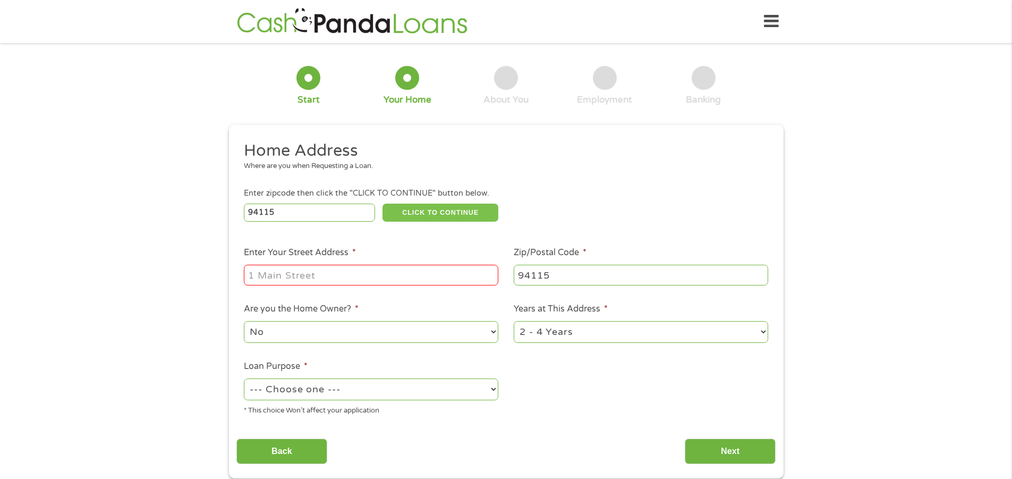 The height and width of the screenshot is (479, 1012). What do you see at coordinates (550, 252) in the screenshot?
I see `label: Zip/Postal Code` at bounding box center [550, 252].